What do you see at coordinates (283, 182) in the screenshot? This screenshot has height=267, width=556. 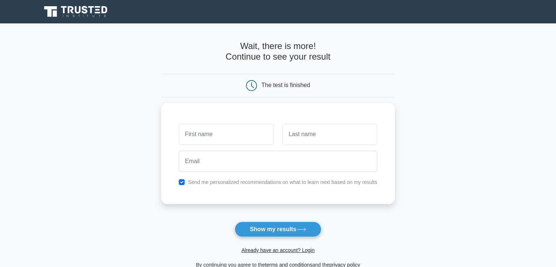 I see `label: Send me personalized recommendations on what to learn next based on my results` at bounding box center [283, 182].